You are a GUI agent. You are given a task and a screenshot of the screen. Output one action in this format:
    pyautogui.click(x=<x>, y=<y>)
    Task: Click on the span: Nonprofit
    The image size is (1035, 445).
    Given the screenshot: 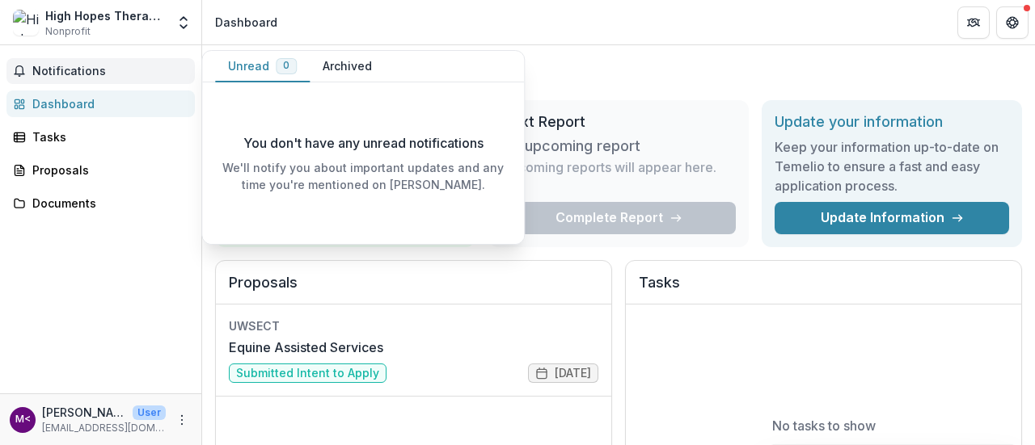 What is the action you would take?
    pyautogui.click(x=68, y=32)
    